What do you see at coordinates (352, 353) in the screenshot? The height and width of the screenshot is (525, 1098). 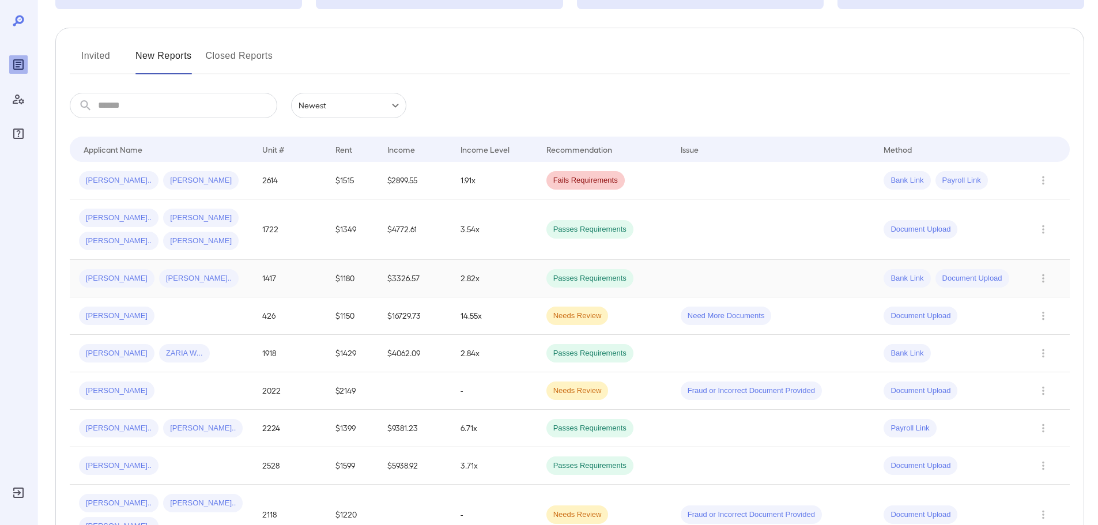 I see `td: $1429` at bounding box center [352, 353].